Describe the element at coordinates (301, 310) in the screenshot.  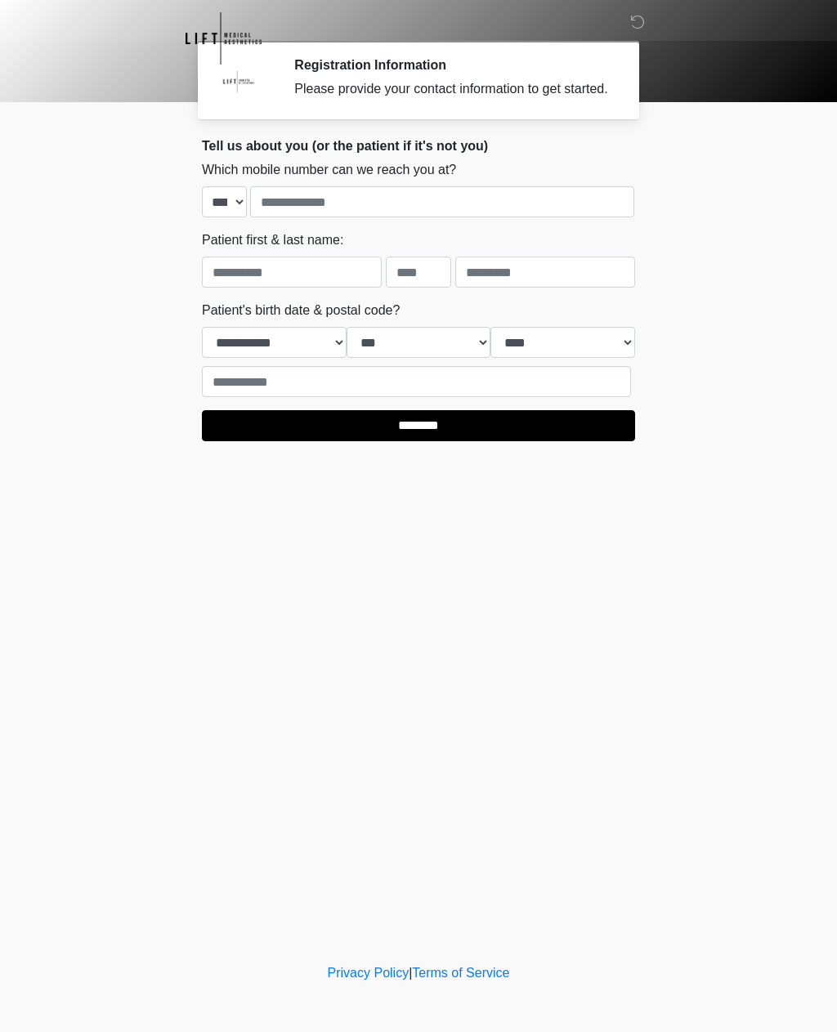
I see `label: Patient's birth date & postal code?` at that location.